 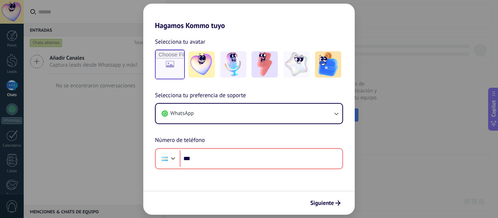 I want to click on img: -5.jpeg, so click(x=328, y=65).